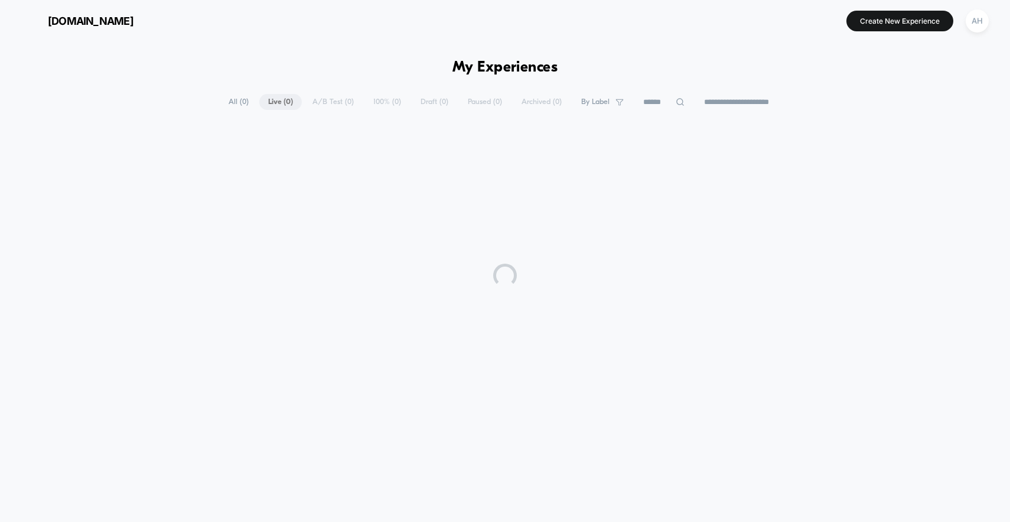 The image size is (1010, 522). I want to click on span: All ( 0 ), so click(239, 102).